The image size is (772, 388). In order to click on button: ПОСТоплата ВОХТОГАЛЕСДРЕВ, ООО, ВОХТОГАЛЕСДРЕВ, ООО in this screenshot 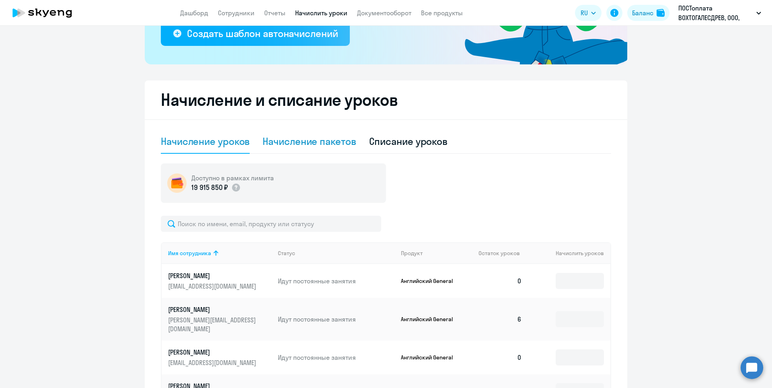, I will do `click(720, 13)`.